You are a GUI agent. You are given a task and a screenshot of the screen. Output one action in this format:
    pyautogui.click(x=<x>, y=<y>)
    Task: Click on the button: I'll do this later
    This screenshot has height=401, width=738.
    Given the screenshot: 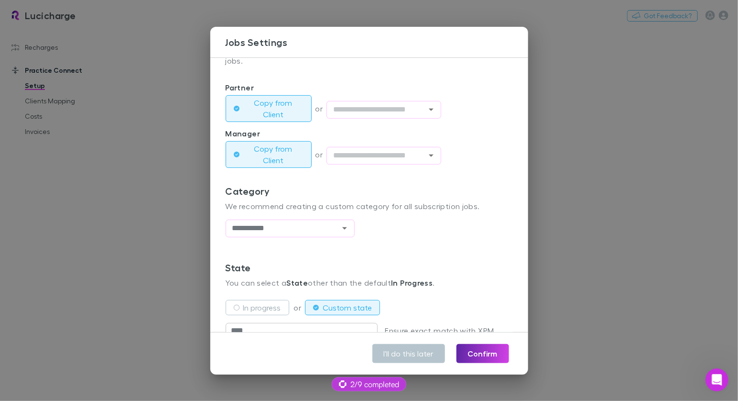 What is the action you would take?
    pyautogui.click(x=409, y=353)
    